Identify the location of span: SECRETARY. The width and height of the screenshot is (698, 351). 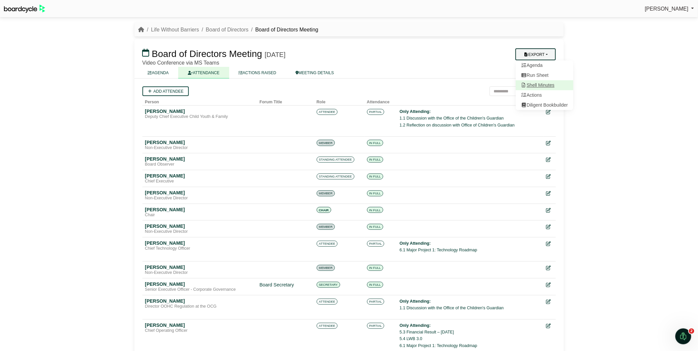
(328, 285).